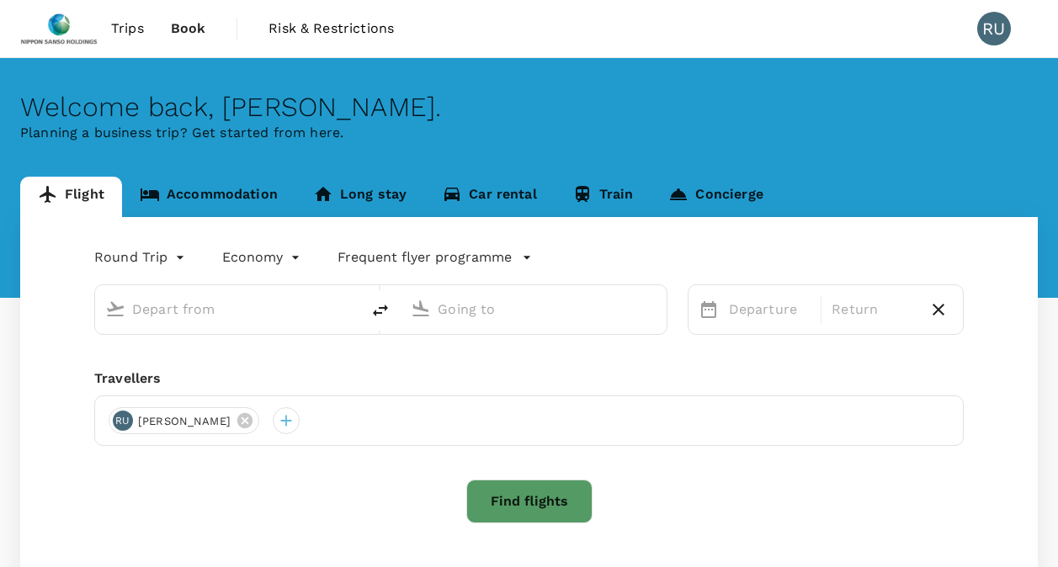 The width and height of the screenshot is (1058, 567). What do you see at coordinates (534, 309) in the screenshot?
I see `input: Going to` at bounding box center [534, 309].